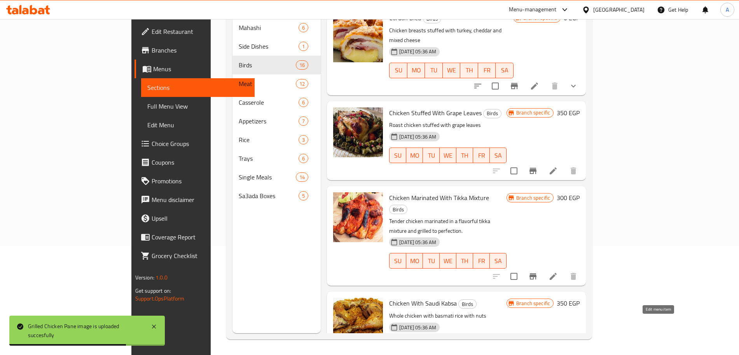  I want to click on div: Side Dishes, so click(269, 46).